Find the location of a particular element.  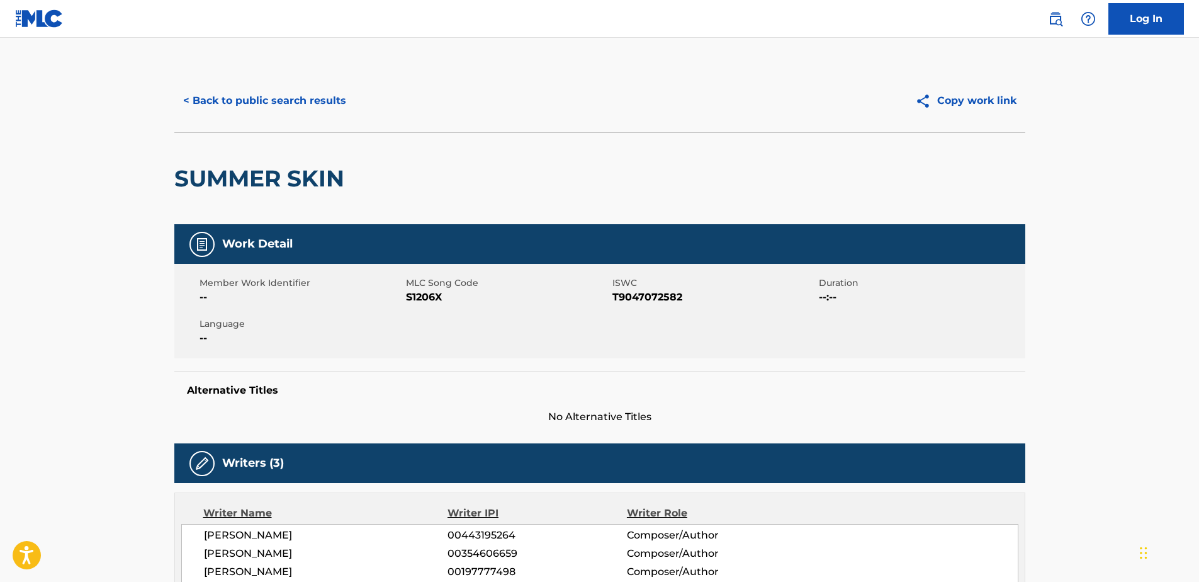

h5: Writers (3) is located at coordinates (253, 463).